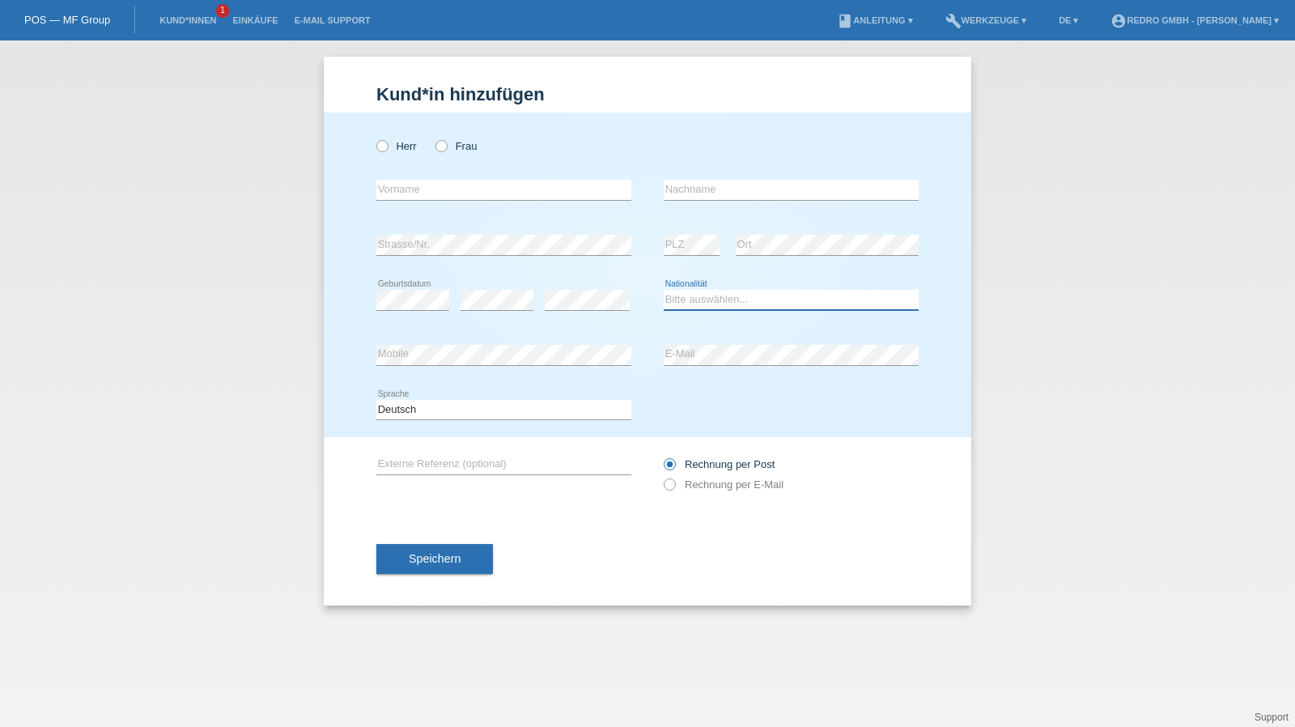 The width and height of the screenshot is (1295, 727). What do you see at coordinates (719, 464) in the screenshot?
I see `label: Rechnung per Post` at bounding box center [719, 464].